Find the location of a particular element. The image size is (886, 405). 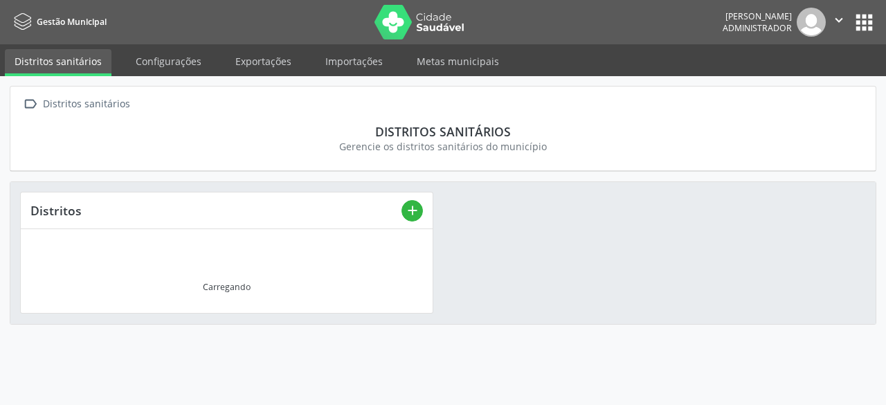

div: Carregando is located at coordinates (226, 286).